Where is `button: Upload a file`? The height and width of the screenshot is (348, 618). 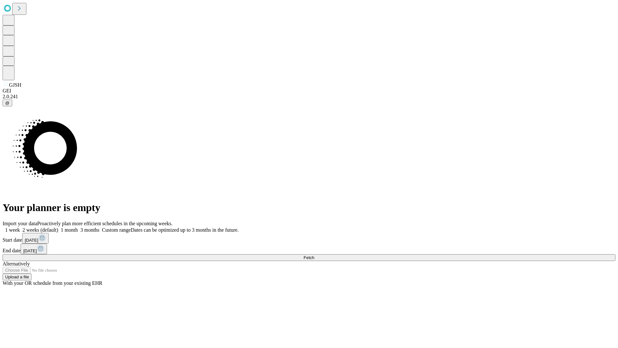
button: Upload a file is located at coordinates (17, 276).